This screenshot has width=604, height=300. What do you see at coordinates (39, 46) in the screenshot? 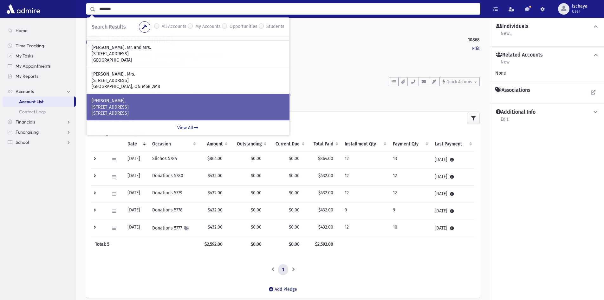
I see `a: Time Tracking` at bounding box center [39, 46].